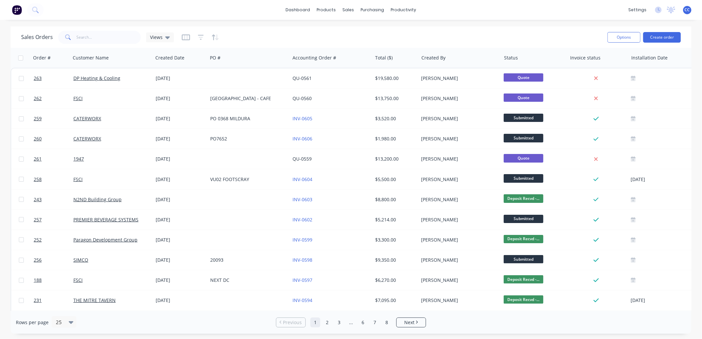 This screenshot has width=702, height=339. What do you see at coordinates (375, 323) in the screenshot?
I see `a: Page 7` at bounding box center [375, 323].